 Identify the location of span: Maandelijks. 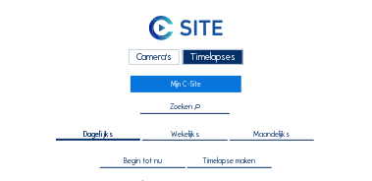
(271, 134).